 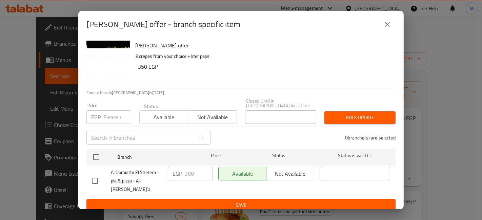 What do you see at coordinates (164, 117) in the screenshot?
I see `span: Available` at bounding box center [164, 117].